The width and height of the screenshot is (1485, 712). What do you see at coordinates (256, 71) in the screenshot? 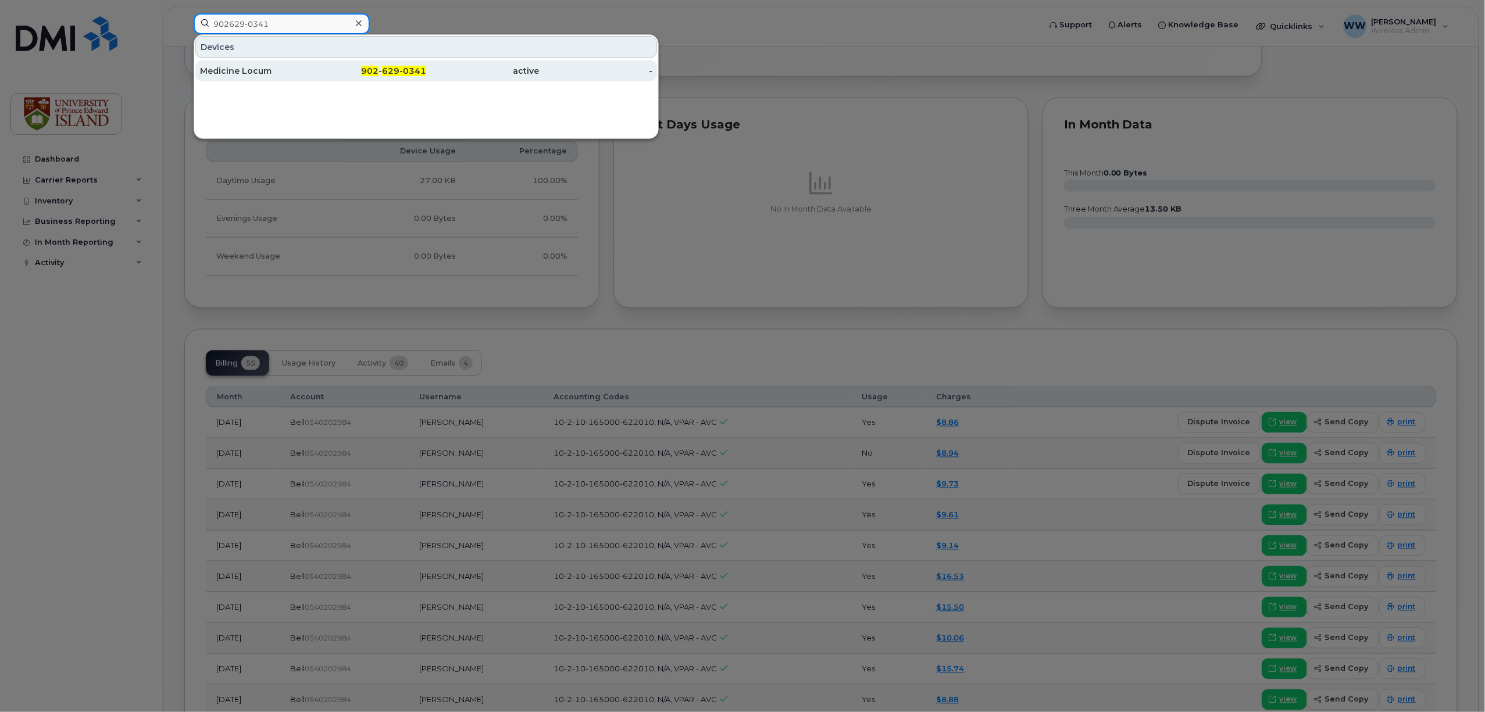
I see `div: Medicine Locum` at bounding box center [256, 71].